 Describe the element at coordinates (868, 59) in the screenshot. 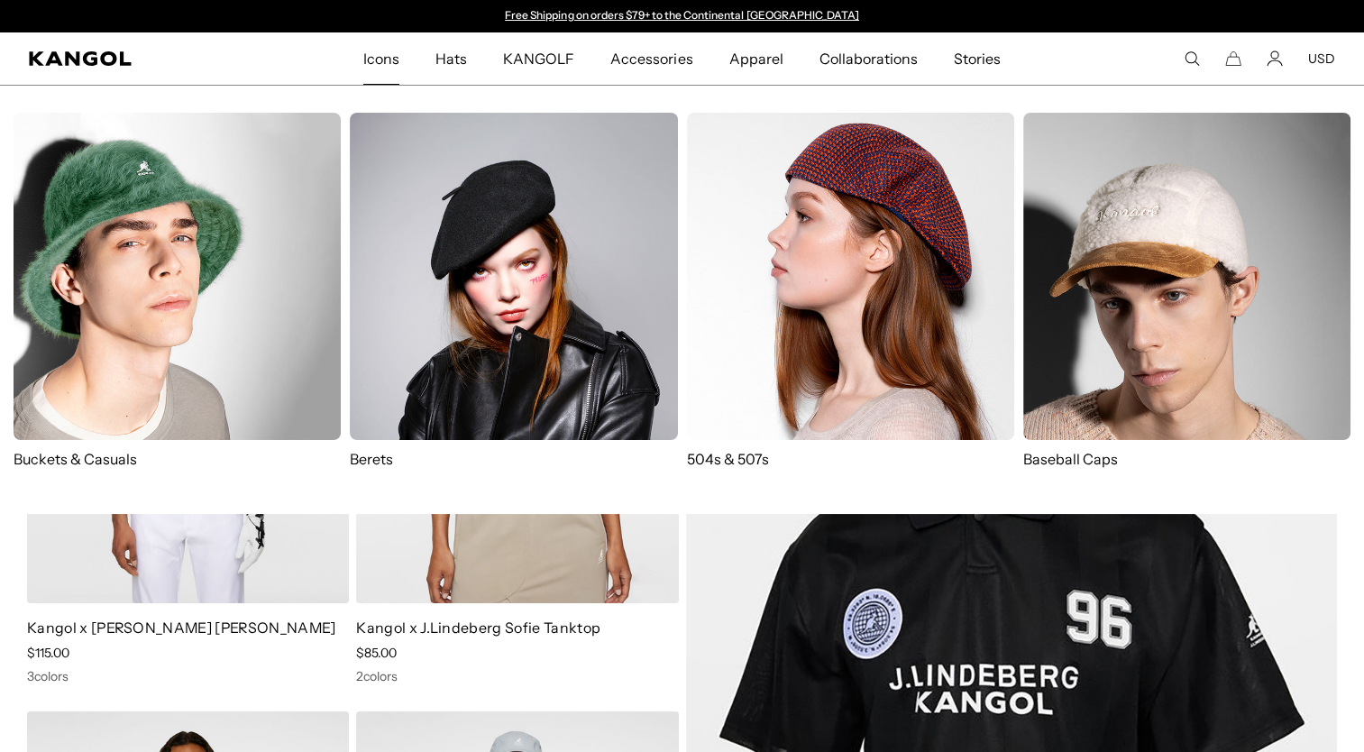

I see `a: Collaborations` at that location.